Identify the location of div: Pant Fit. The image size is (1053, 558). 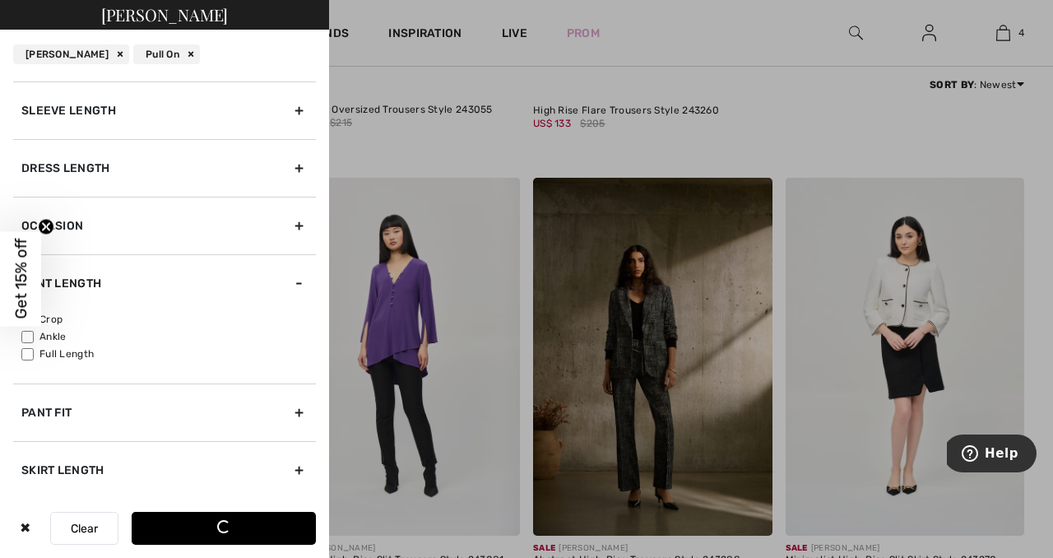
(165, 412).